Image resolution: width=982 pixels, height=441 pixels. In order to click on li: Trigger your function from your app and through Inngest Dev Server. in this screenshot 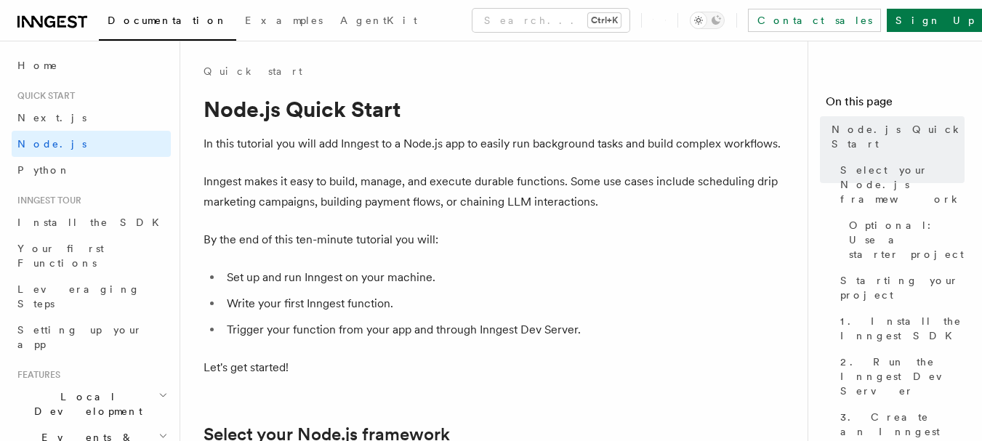, I will do `click(504, 330)`.